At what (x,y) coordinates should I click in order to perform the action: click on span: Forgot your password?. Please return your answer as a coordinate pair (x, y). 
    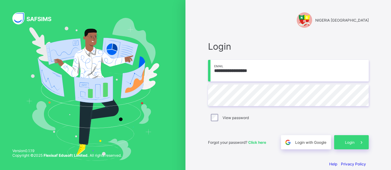
    Looking at the image, I should click on (237, 142).